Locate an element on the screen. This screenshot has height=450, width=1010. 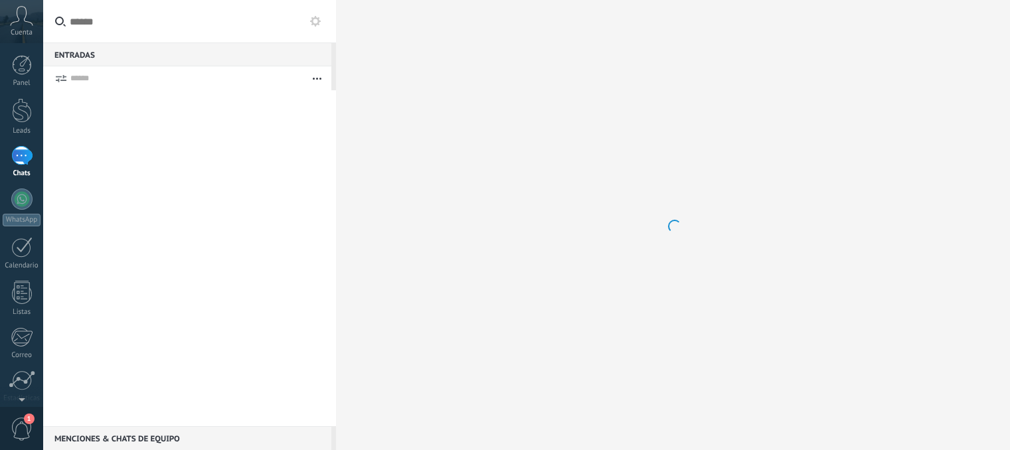
div: Panel is located at coordinates (22, 83).